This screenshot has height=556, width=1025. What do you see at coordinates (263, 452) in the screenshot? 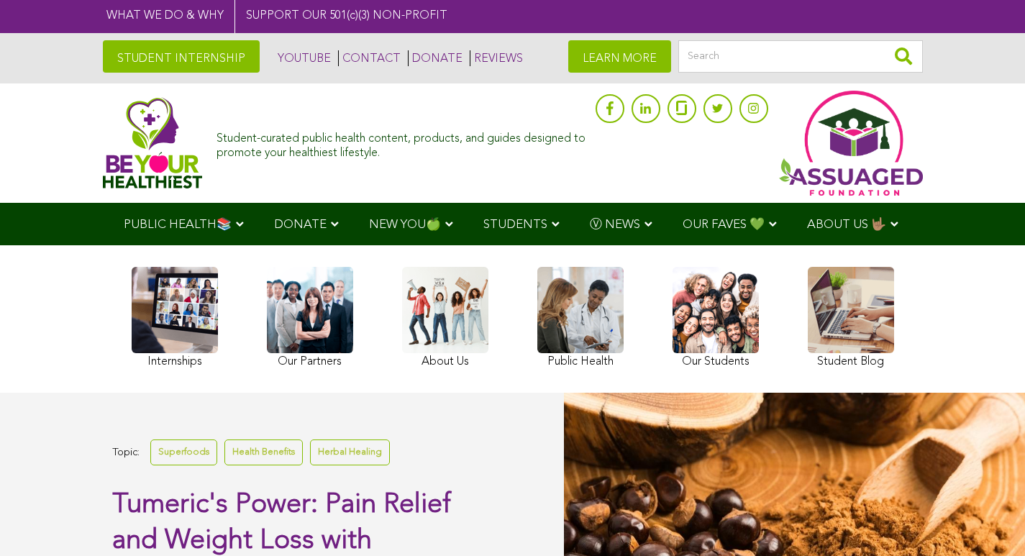
I see `a: Health Benefits` at bounding box center [263, 452].